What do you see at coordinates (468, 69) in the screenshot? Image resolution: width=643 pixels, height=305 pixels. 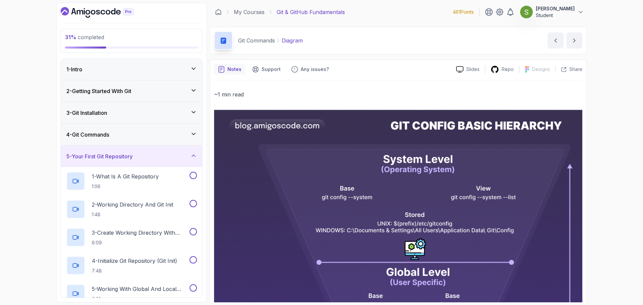 I see `a: Slides` at bounding box center [468, 69].